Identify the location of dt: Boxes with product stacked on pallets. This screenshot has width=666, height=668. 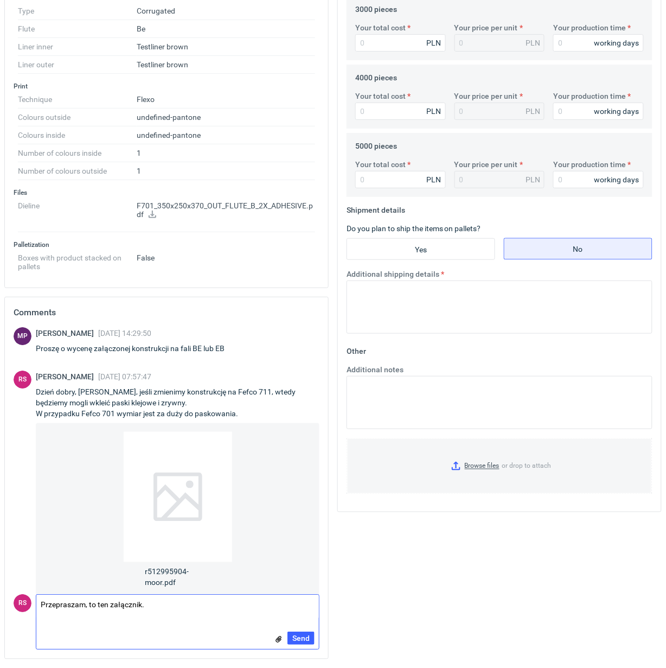
(77, 260).